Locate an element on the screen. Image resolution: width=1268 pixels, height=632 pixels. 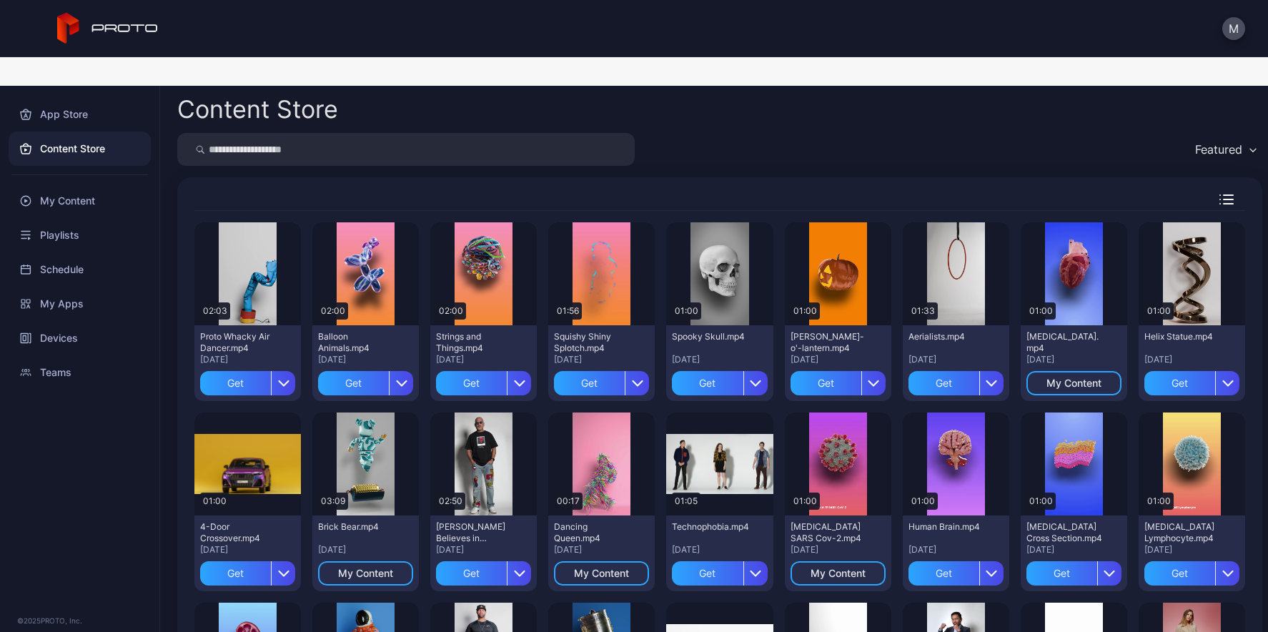
a: My Content is located at coordinates (79, 201).